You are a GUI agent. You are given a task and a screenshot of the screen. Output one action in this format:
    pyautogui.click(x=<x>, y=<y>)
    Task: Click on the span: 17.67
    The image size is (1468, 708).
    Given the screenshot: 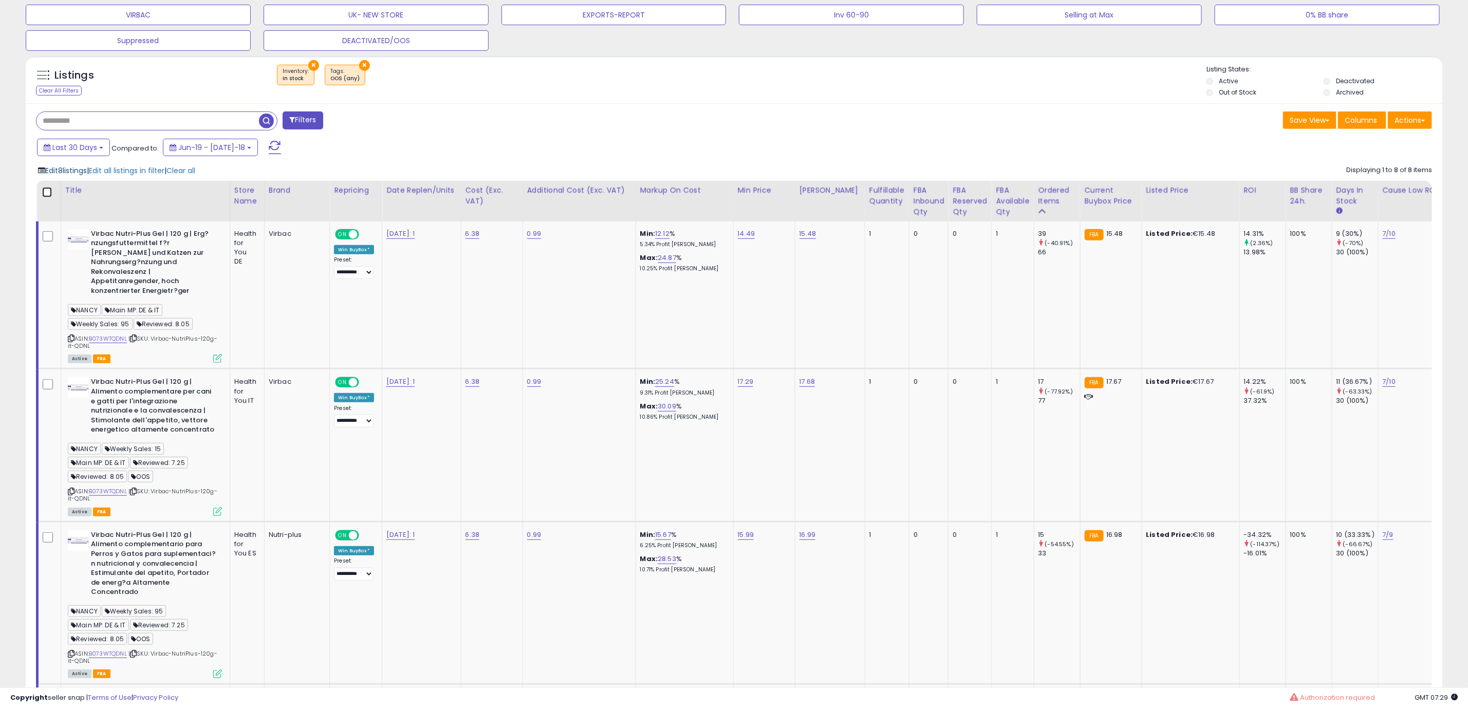 What is the action you would take?
    pyautogui.click(x=1114, y=381)
    